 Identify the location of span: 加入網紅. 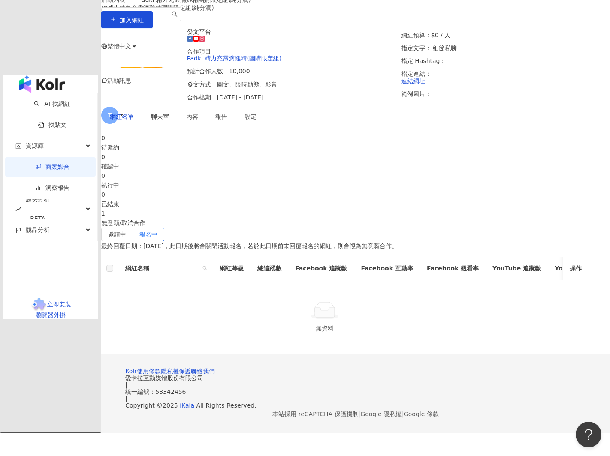
(132, 20).